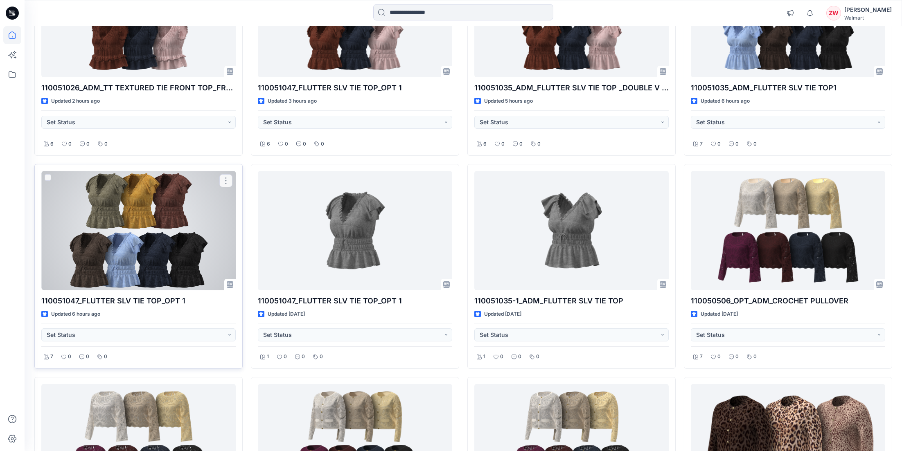  What do you see at coordinates (868, 18) in the screenshot?
I see `div: Walmart` at bounding box center [868, 18].